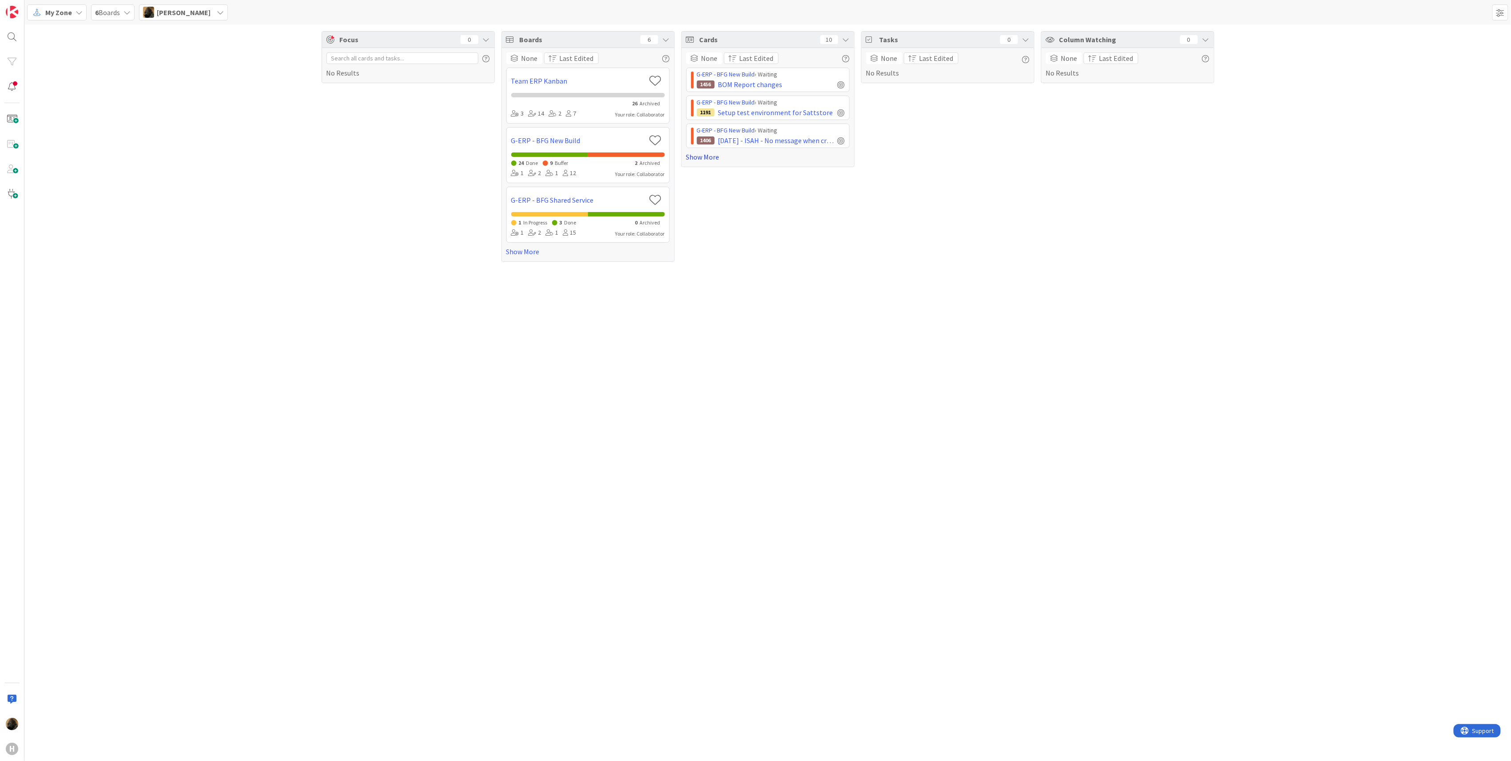 The image size is (1511, 761). Describe the element at coordinates (570, 233) in the screenshot. I see `div: 15` at that location.